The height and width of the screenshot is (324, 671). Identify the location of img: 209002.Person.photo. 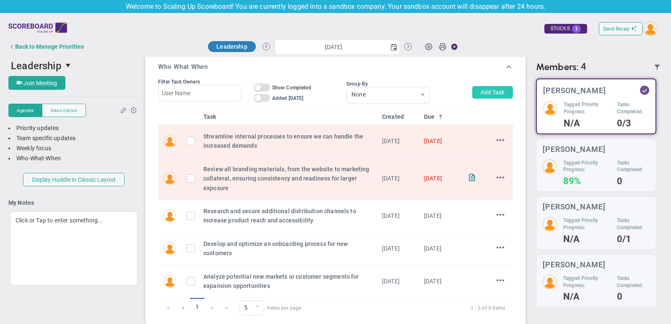
(550, 282).